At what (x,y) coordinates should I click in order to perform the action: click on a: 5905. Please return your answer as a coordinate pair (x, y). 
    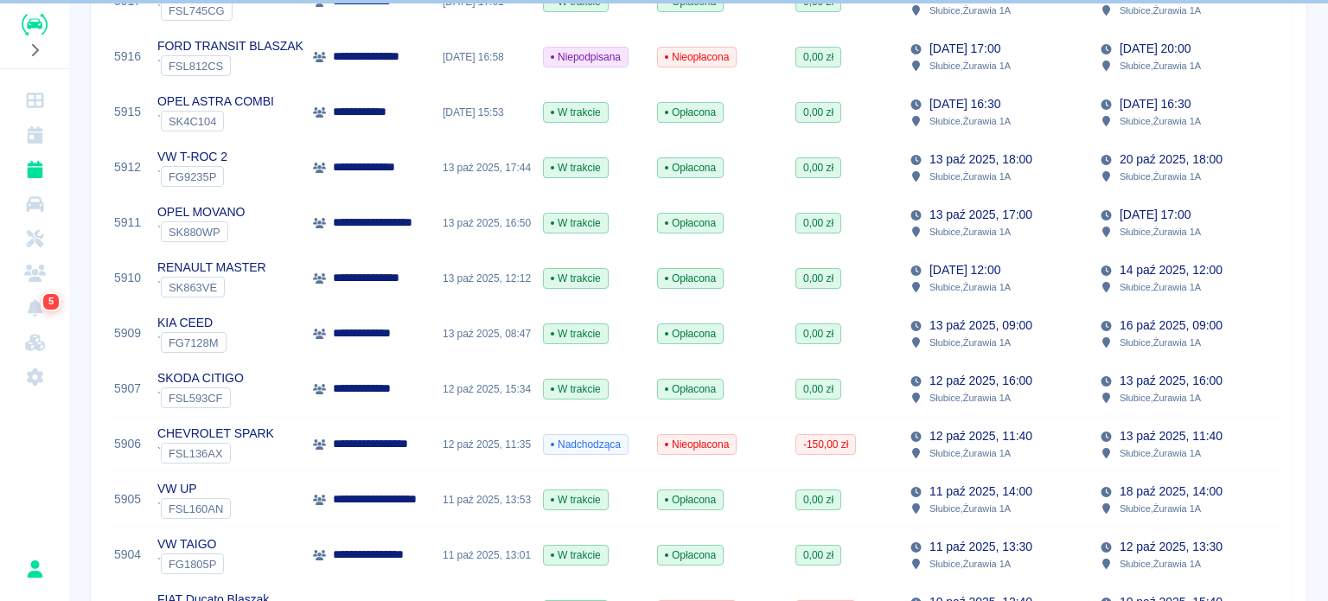
    Looking at the image, I should click on (127, 499).